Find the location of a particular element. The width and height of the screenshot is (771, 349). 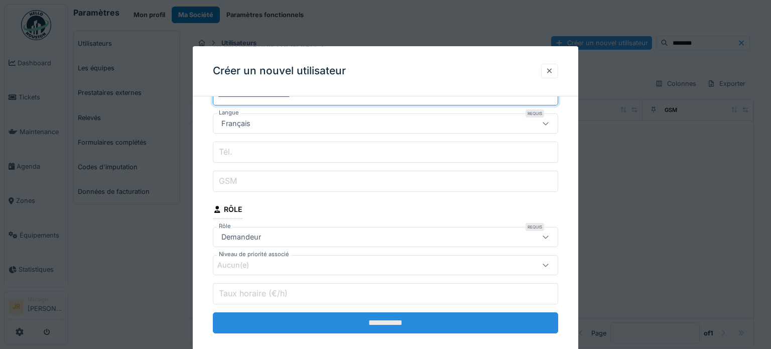

label: Taux horaire (€/h) is located at coordinates (253, 294).